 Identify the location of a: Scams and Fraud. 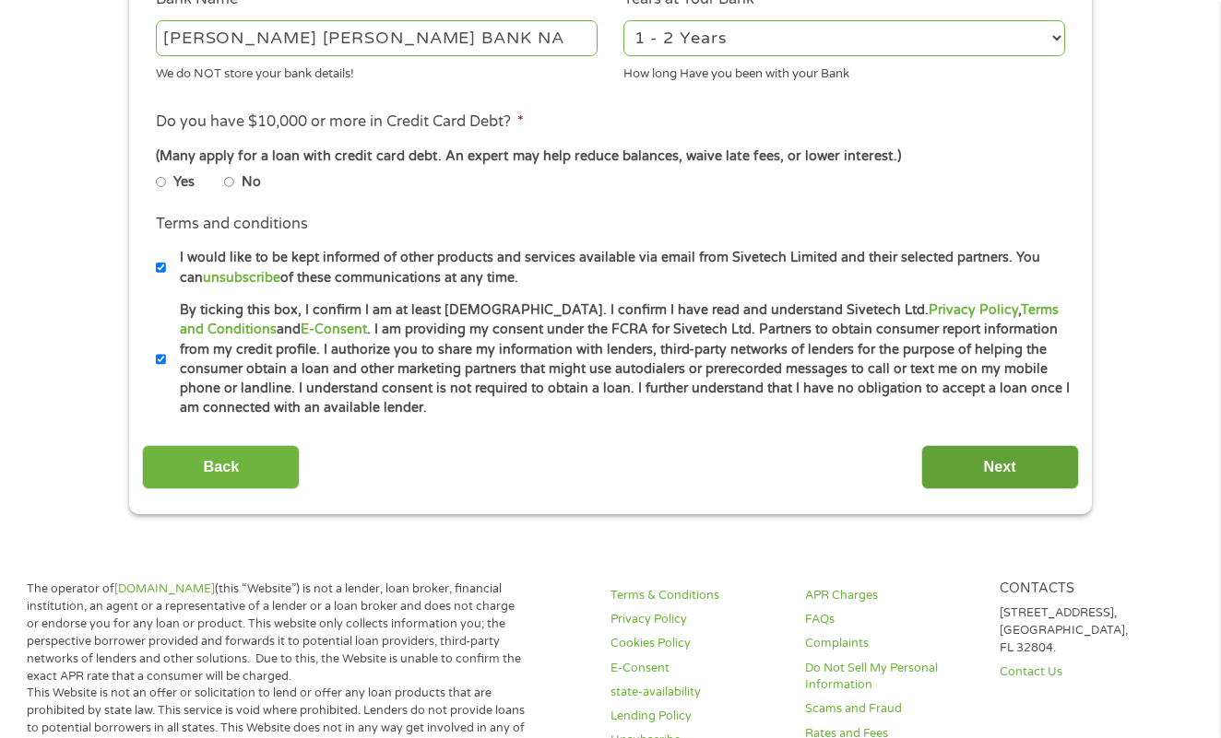
(902, 709).